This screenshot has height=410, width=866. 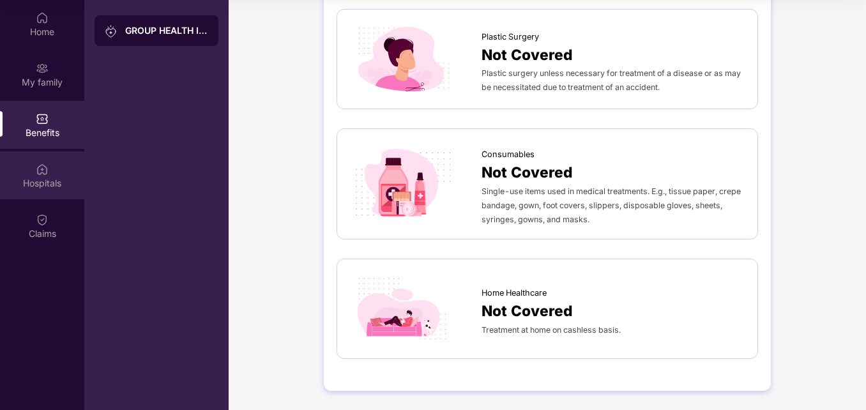 What do you see at coordinates (611, 205) in the screenshot?
I see `span: Single-use items used in medical treatments. E.g., tissue paper, crepe bandage, gown, foot covers...` at bounding box center [611, 205].